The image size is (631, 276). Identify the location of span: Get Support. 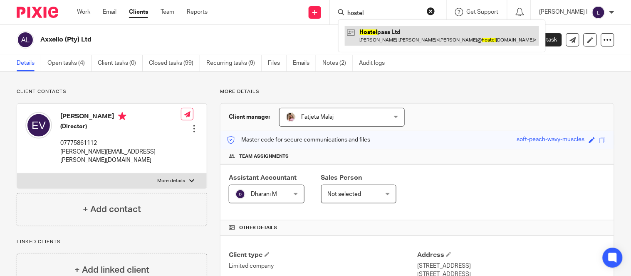
(482, 12).